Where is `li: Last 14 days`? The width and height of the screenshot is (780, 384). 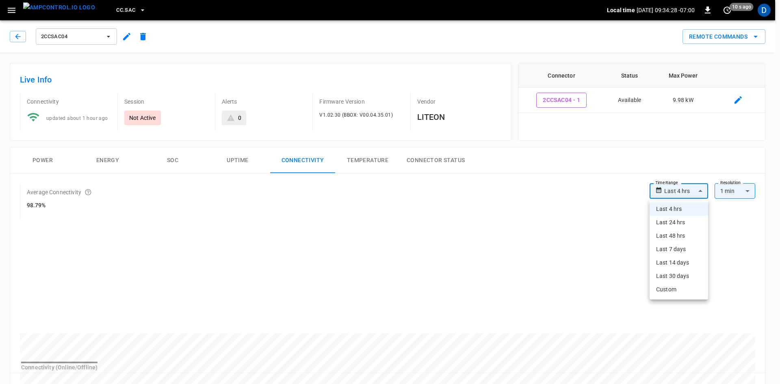
li: Last 14 days is located at coordinates (679, 263).